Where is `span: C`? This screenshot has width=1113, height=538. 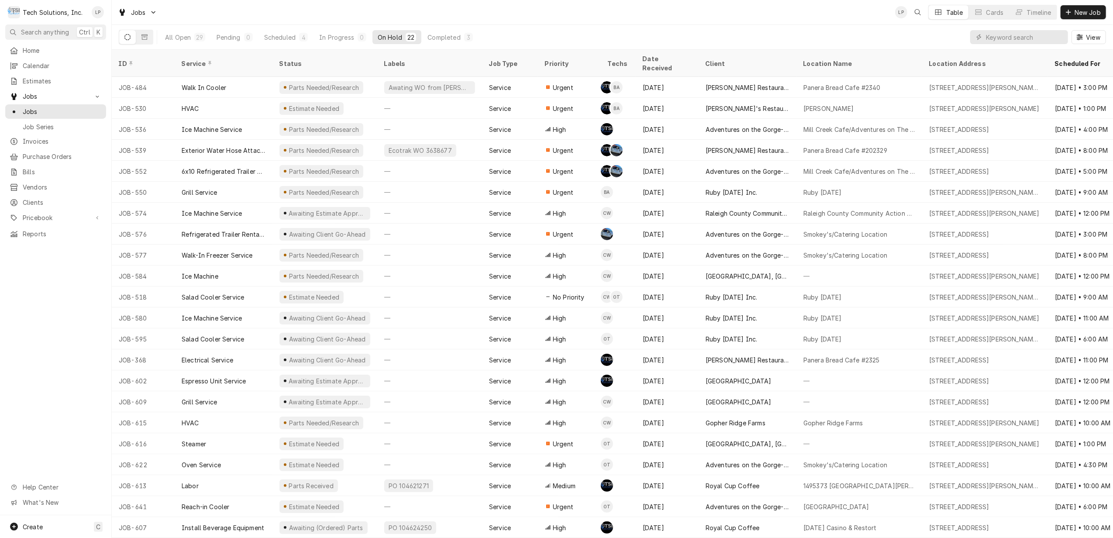 span: C is located at coordinates (98, 526).